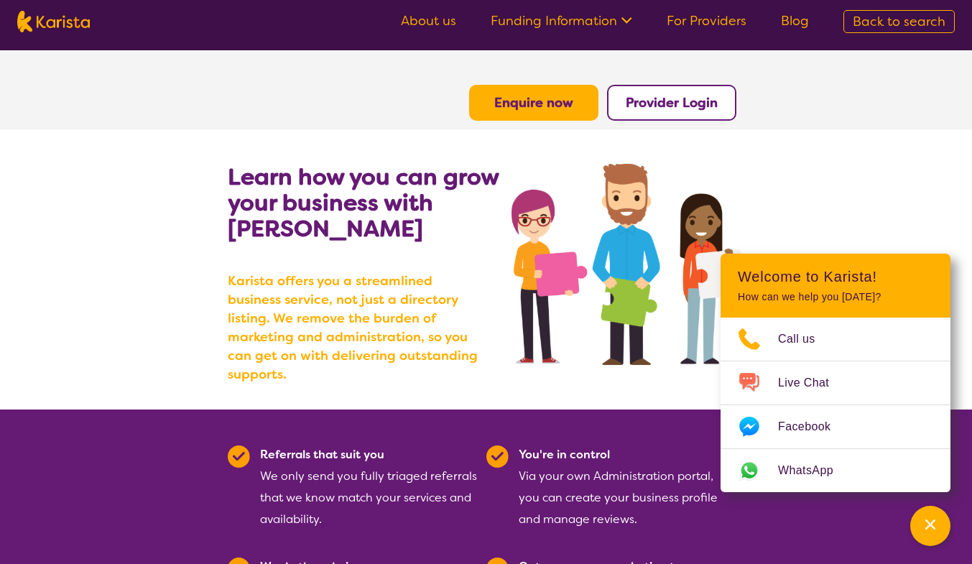 The image size is (972, 564). I want to click on button: Enquire now, so click(534, 103).